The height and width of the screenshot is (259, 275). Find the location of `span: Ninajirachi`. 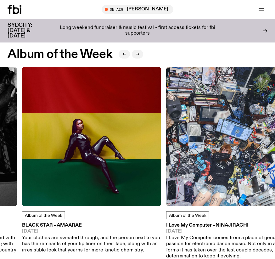

span: Ninajirachi is located at coordinates (232, 226).